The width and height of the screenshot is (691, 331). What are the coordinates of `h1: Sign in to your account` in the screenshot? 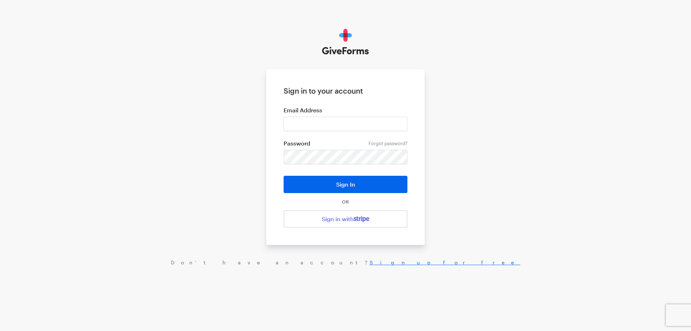 It's located at (345, 91).